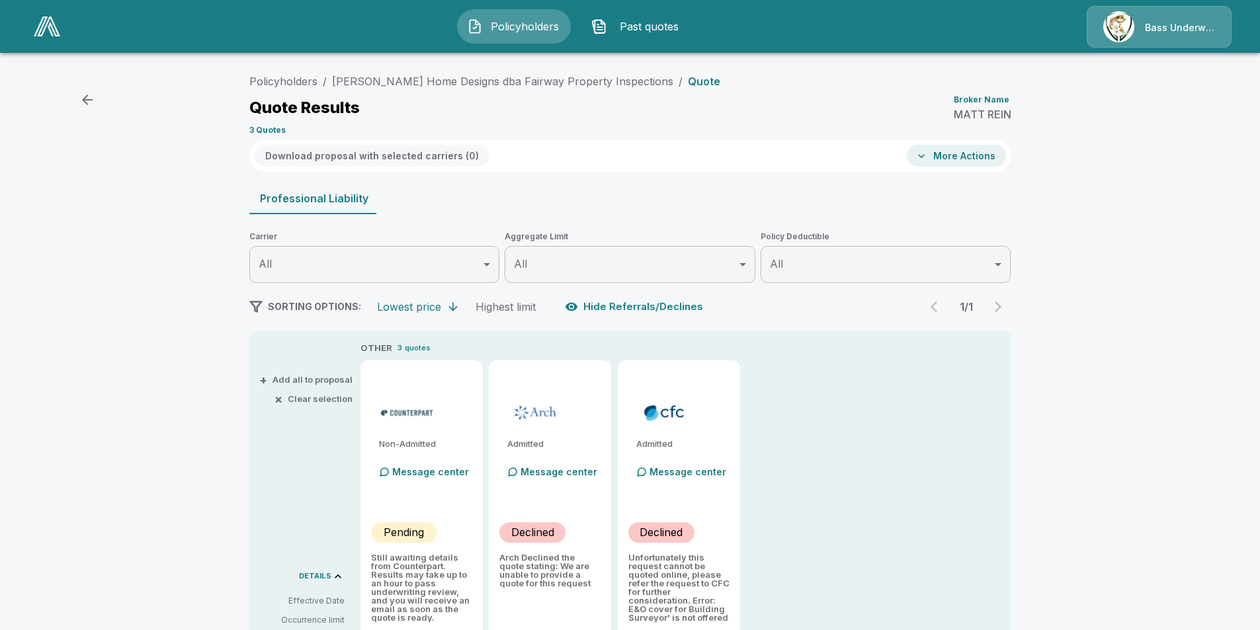 The image size is (1260, 630). What do you see at coordinates (485, 81) in the screenshot?
I see `nav: breadcrumb` at bounding box center [485, 81].